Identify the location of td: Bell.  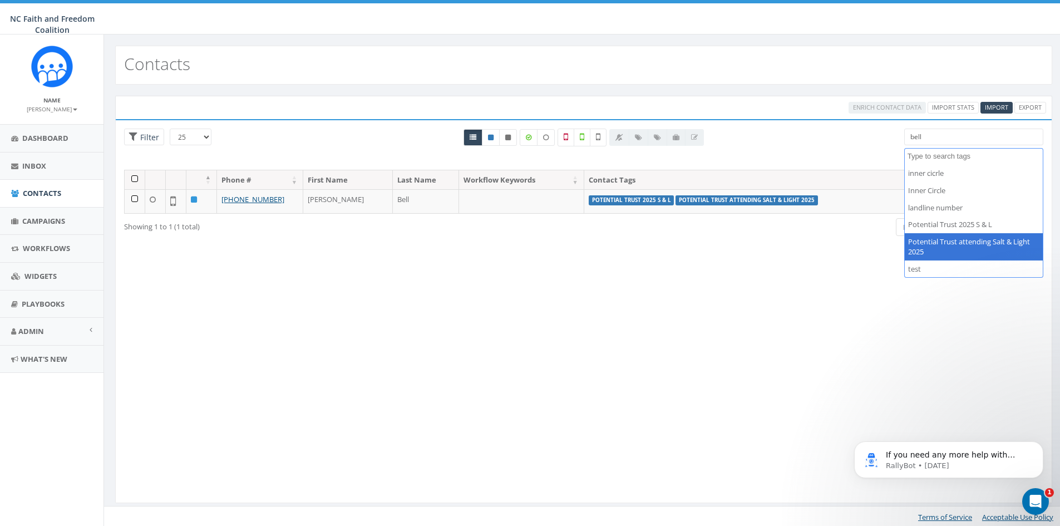
(426, 201).